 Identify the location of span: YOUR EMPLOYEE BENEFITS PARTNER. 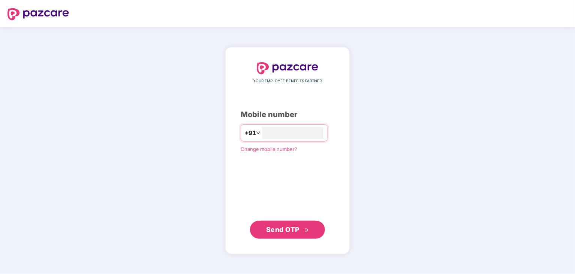
(287, 81).